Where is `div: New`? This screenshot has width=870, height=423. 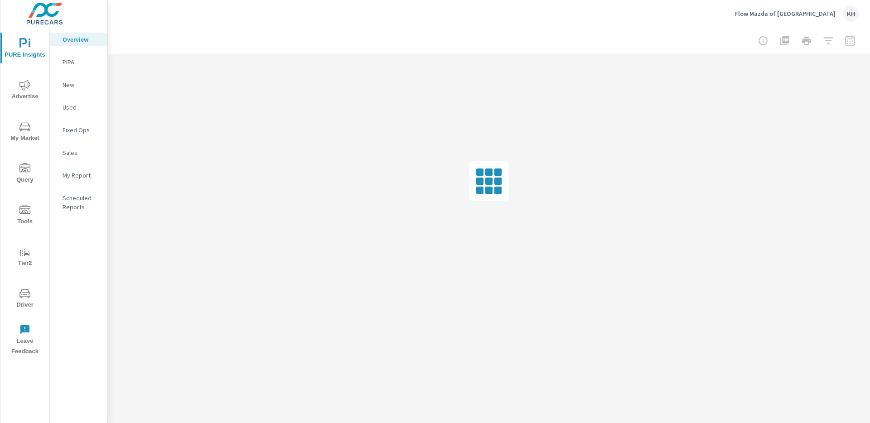 div: New is located at coordinates (78, 85).